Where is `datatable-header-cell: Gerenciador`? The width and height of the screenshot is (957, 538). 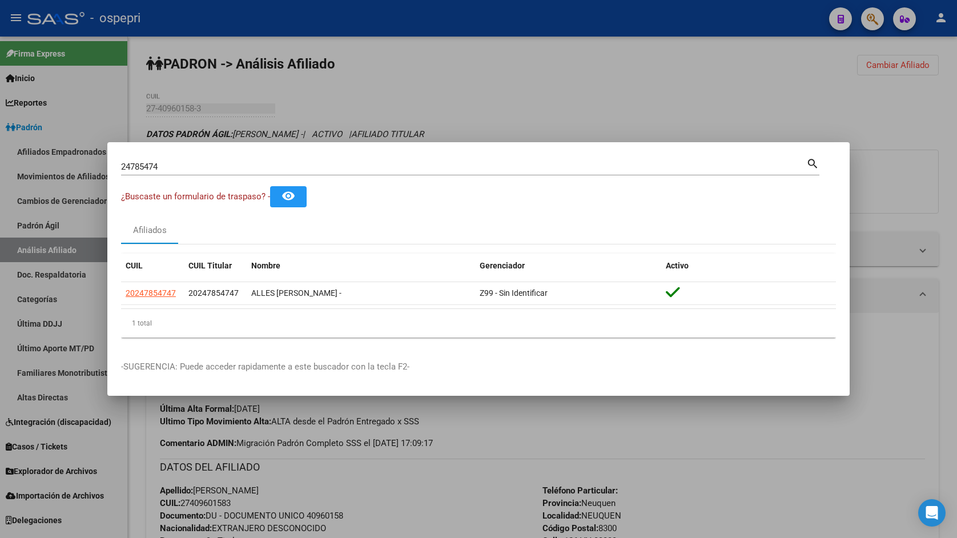 datatable-header-cell: Gerenciador is located at coordinates (568, 266).